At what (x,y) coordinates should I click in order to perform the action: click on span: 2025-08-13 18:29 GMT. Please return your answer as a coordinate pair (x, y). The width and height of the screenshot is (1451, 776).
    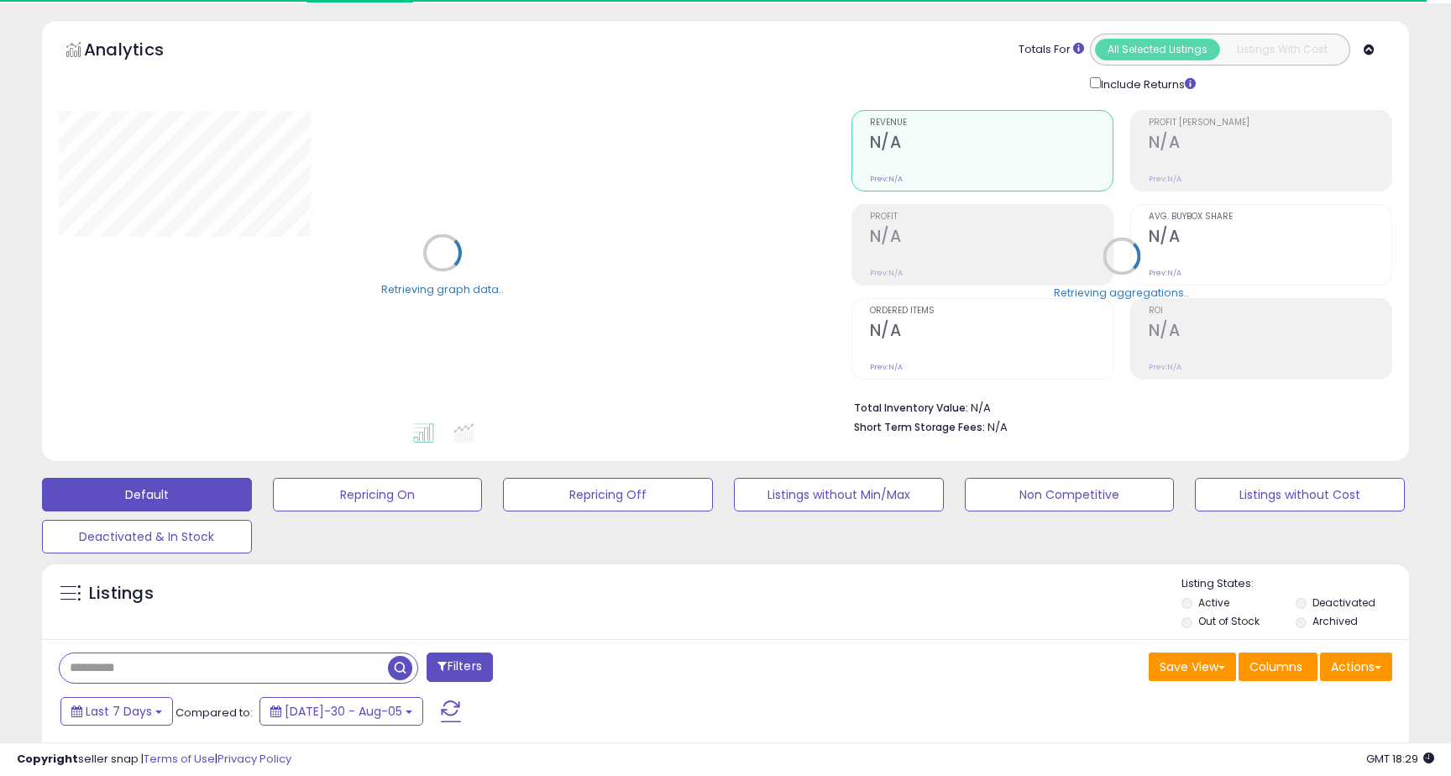
    Looking at the image, I should click on (1400, 758).